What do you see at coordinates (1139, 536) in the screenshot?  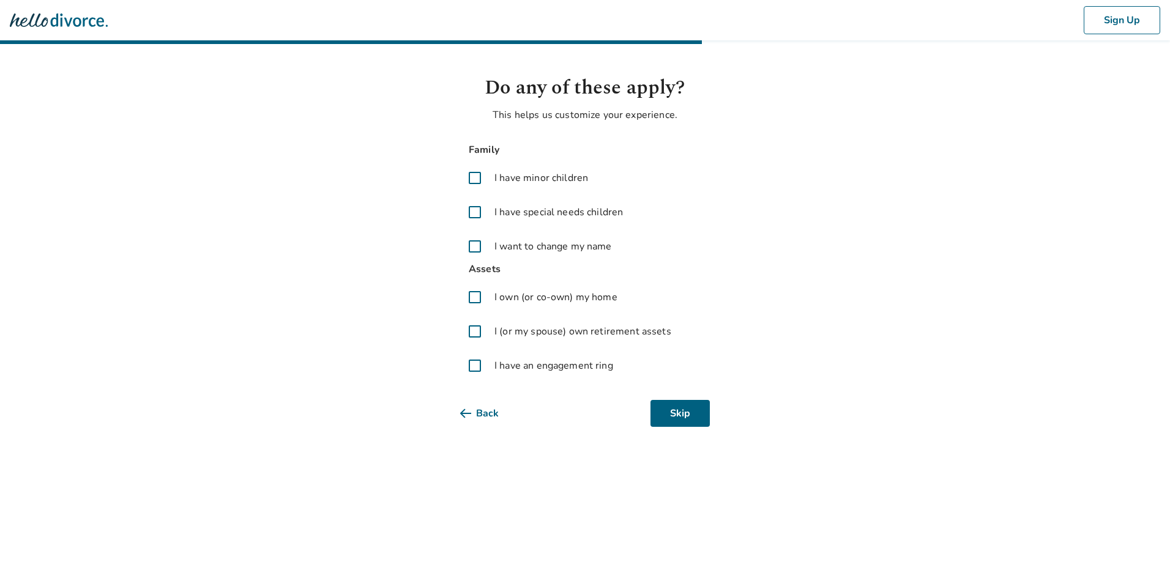 I see `div: Chat Widget` at bounding box center [1139, 536].